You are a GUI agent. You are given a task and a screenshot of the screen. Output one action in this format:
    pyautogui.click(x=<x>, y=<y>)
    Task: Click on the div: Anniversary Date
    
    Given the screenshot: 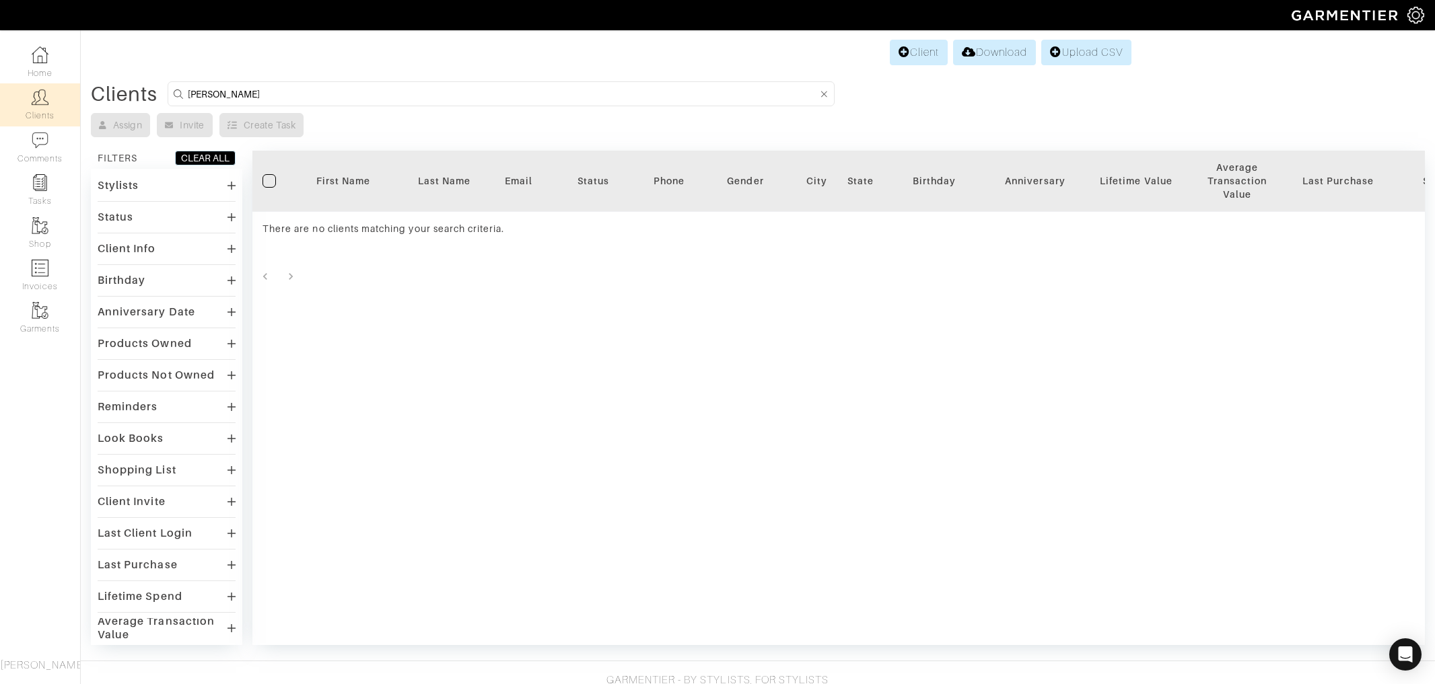 What is the action you would take?
    pyautogui.click(x=146, y=312)
    